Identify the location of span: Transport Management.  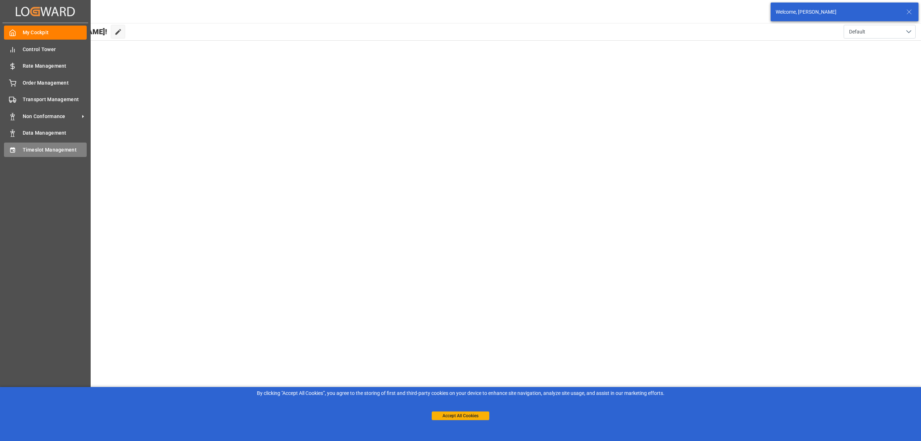
(55, 99).